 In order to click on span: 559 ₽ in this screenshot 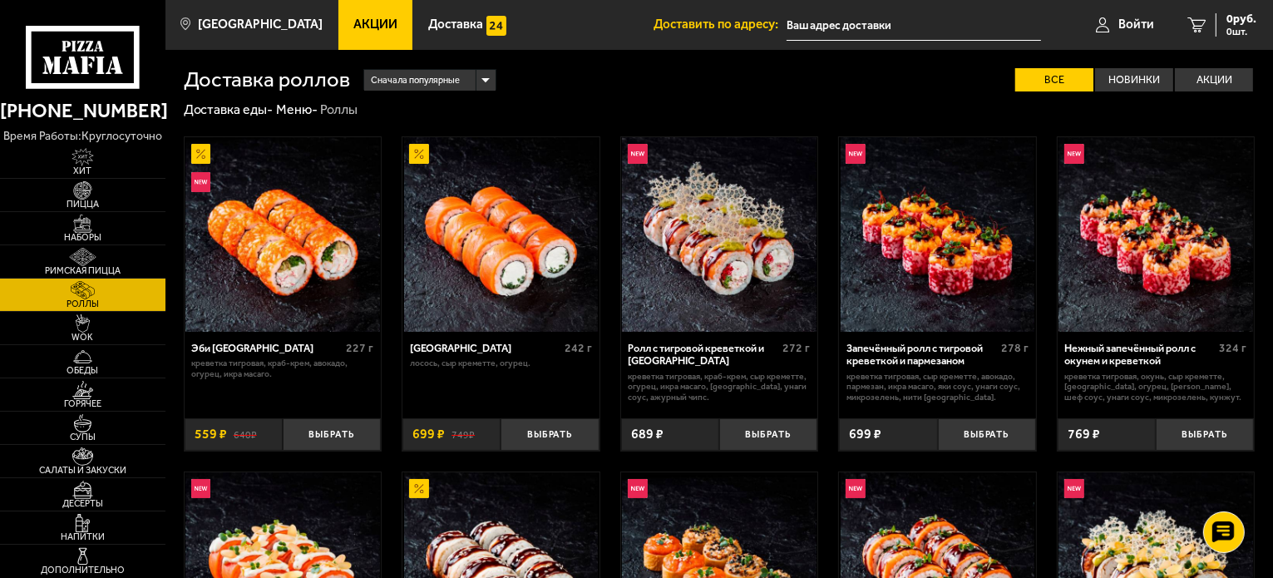, I will do `click(210, 434)`.